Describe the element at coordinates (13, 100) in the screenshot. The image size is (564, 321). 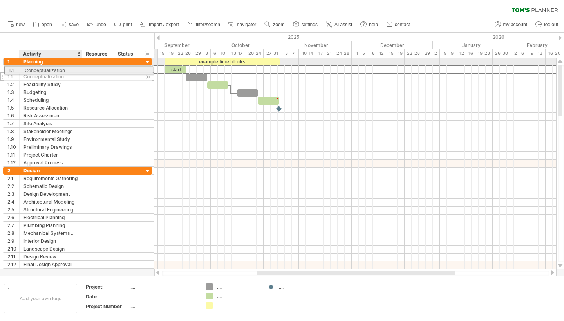
I see `div: 1.4` at that location.